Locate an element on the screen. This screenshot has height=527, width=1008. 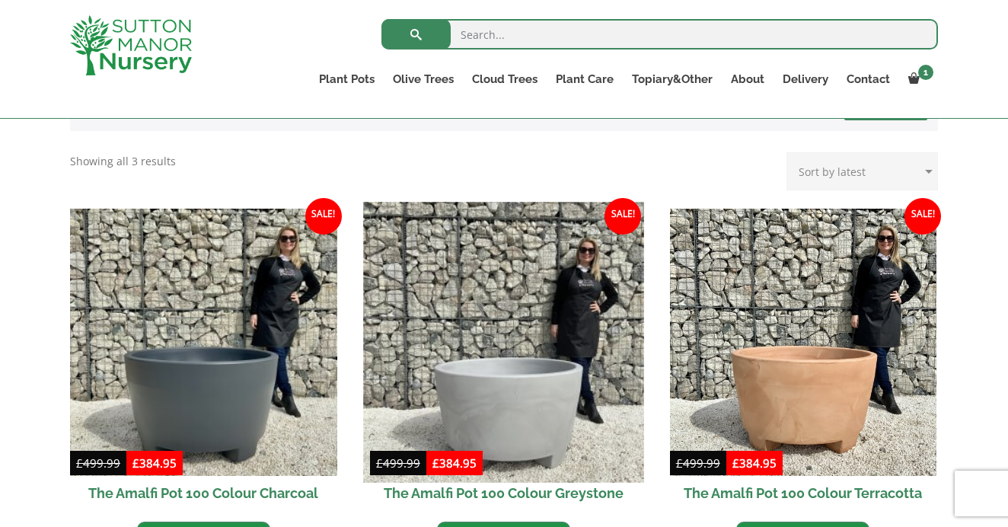
input: Search... is located at coordinates (659, 34).